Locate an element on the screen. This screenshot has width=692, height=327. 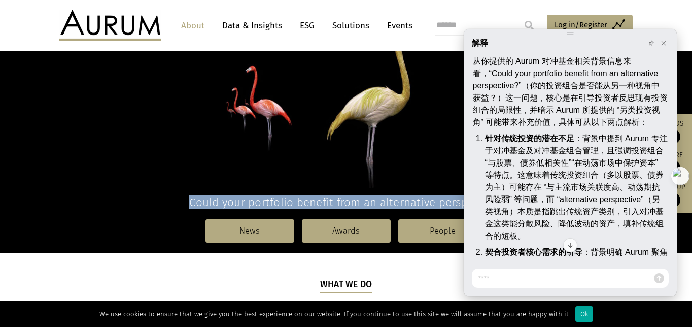
h4: Could your portfolio benefit from an alternative perspective? is located at coordinates (346, 202).